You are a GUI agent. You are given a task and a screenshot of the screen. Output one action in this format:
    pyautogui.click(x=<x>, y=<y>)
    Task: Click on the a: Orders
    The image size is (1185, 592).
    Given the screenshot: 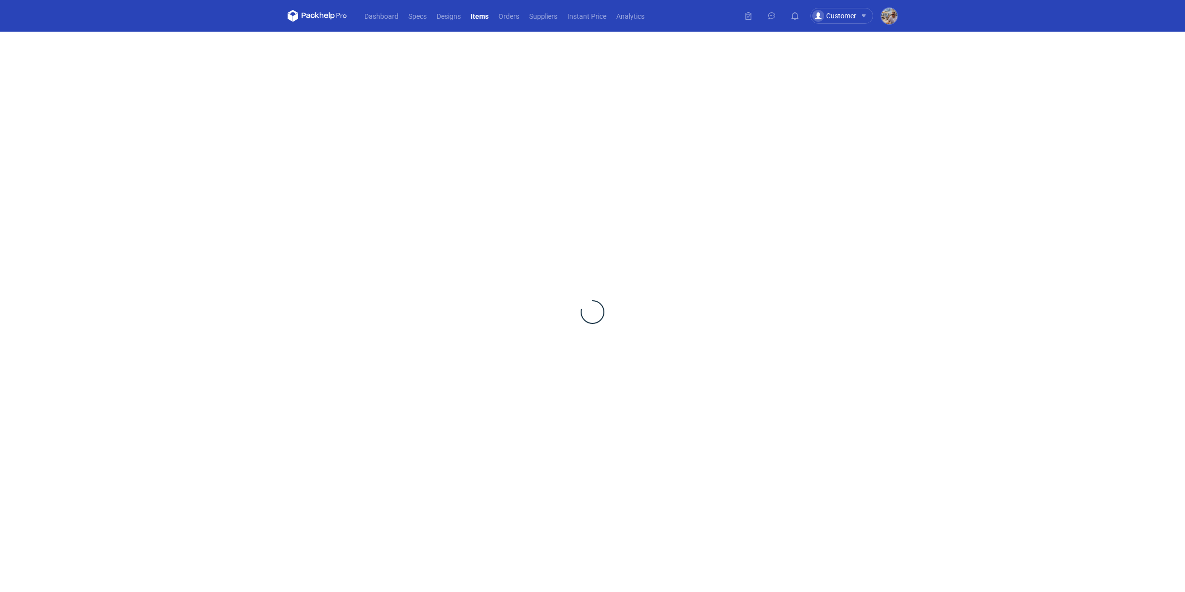 What is the action you would take?
    pyautogui.click(x=509, y=16)
    